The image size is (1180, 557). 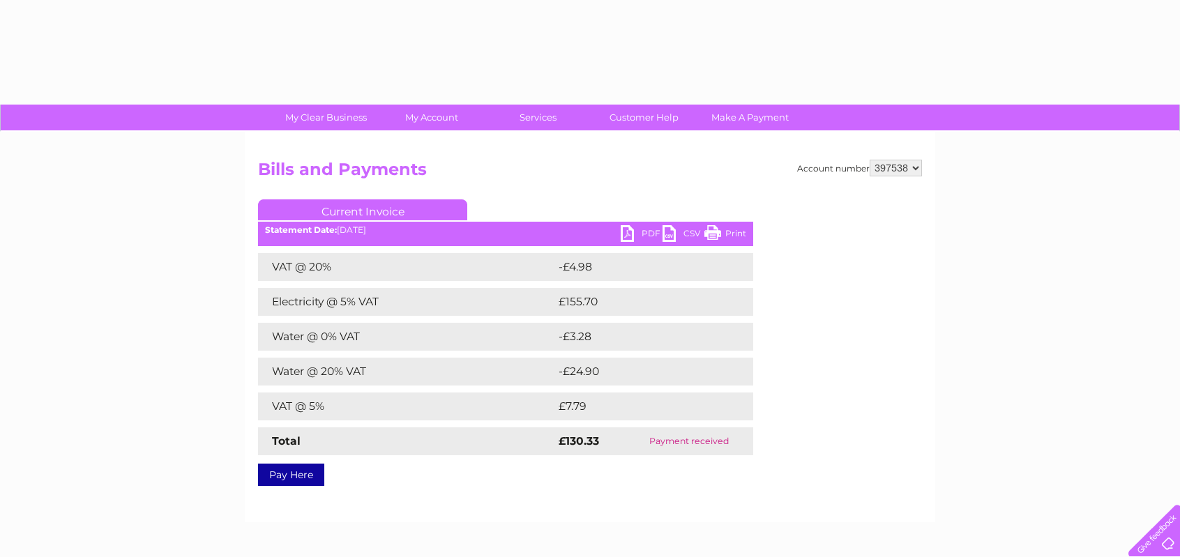 What do you see at coordinates (641, 302) in the screenshot?
I see `td: £155.70` at bounding box center [641, 302].